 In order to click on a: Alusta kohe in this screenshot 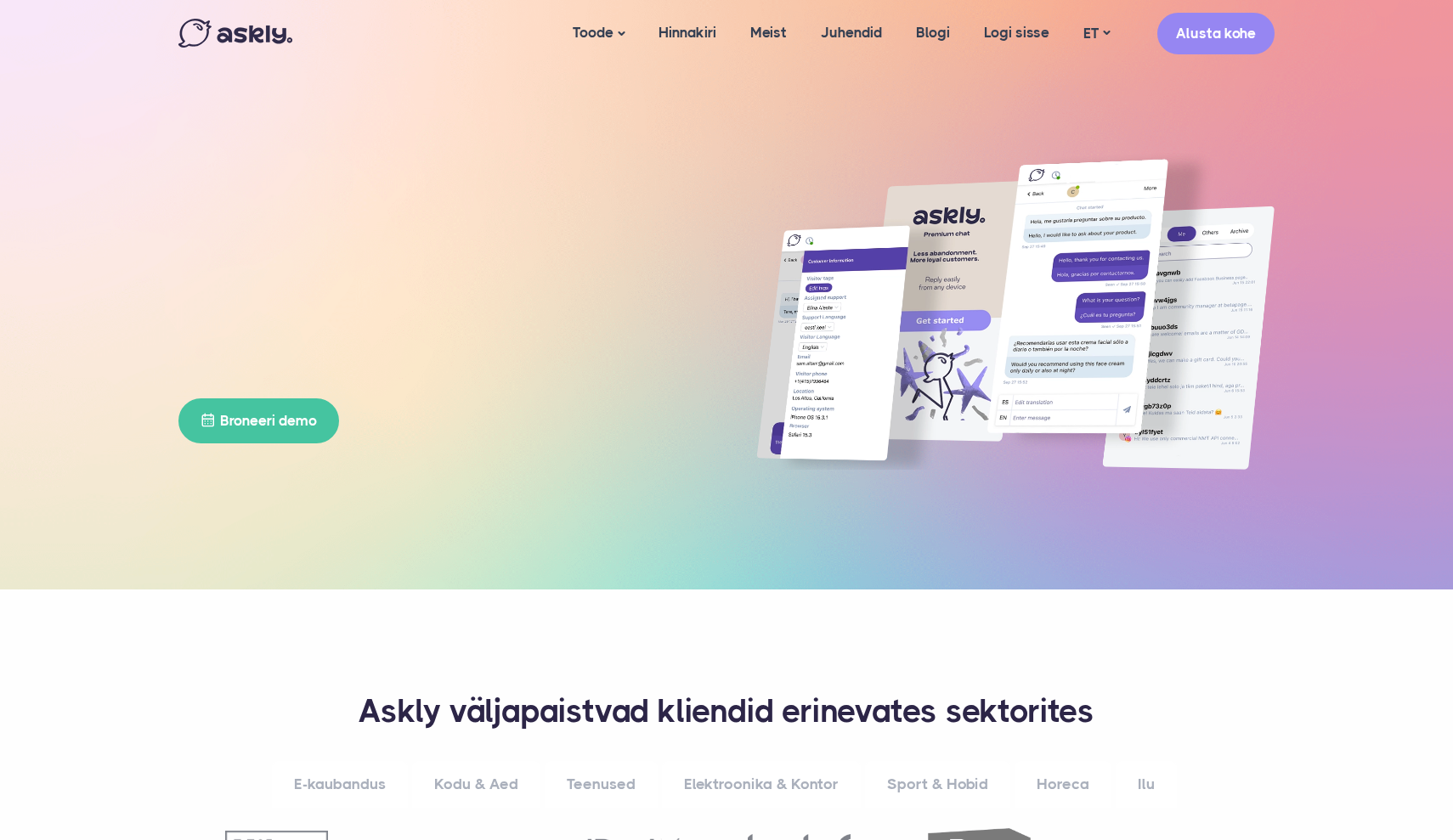, I will do `click(1216, 33)`.